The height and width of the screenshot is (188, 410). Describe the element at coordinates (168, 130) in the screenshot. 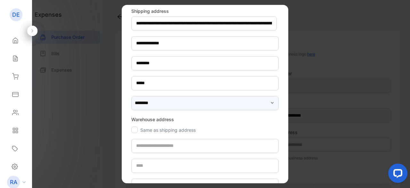

I see `label: Same as shipping address` at that location.